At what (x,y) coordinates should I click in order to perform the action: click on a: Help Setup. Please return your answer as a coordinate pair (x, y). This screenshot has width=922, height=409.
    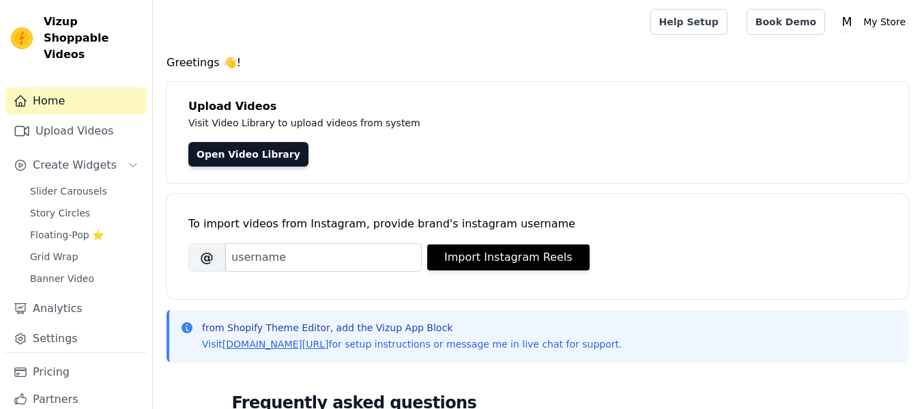
    Looking at the image, I should click on (689, 22).